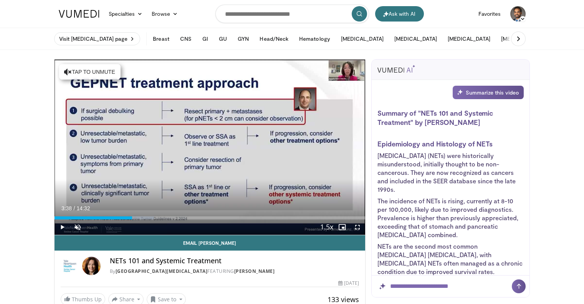 This screenshot has width=584, height=304. What do you see at coordinates (274, 39) in the screenshot?
I see `button: Head/Neck` at bounding box center [274, 39].